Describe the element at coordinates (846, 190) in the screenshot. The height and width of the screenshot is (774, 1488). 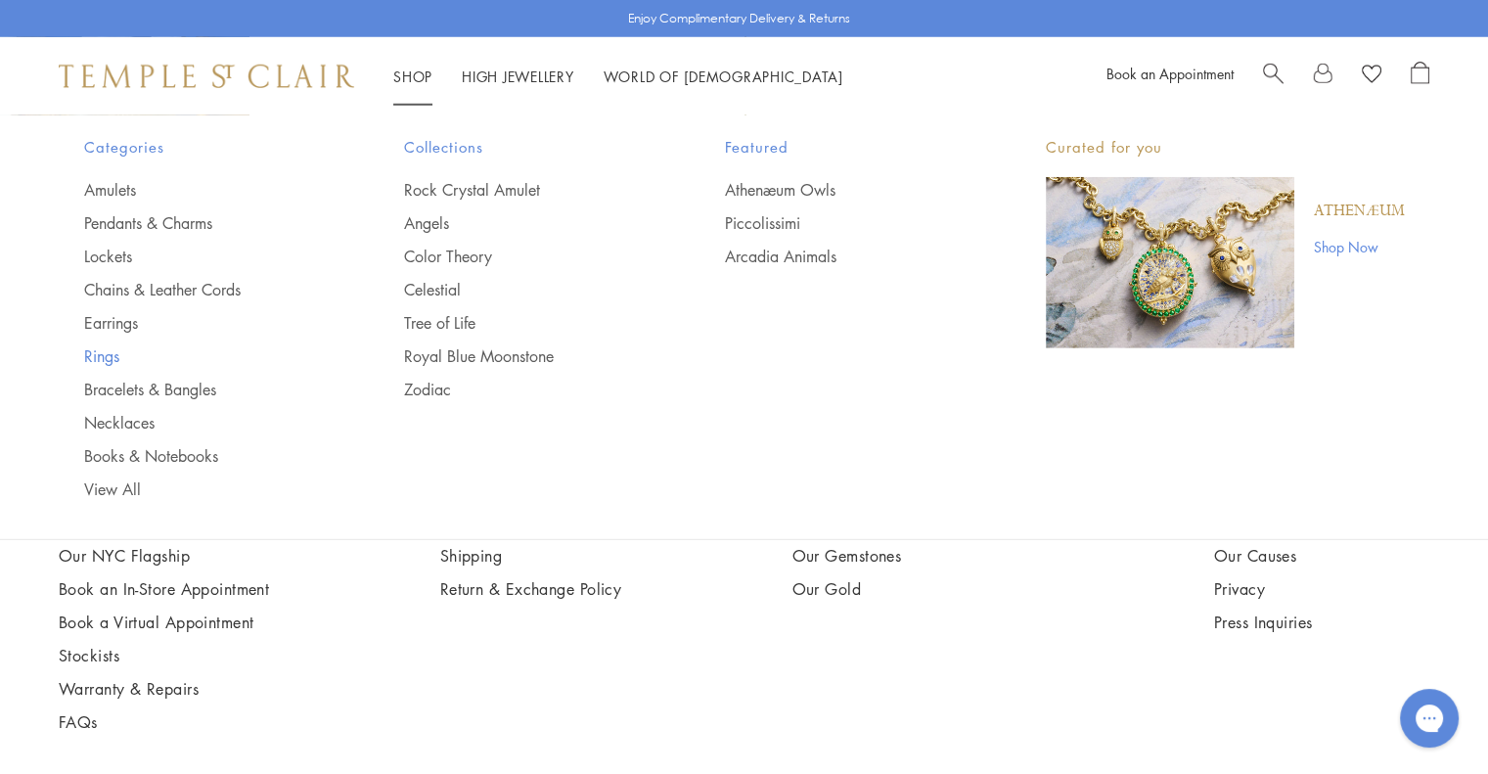
I see `a: Athenæum Owls` at that location.